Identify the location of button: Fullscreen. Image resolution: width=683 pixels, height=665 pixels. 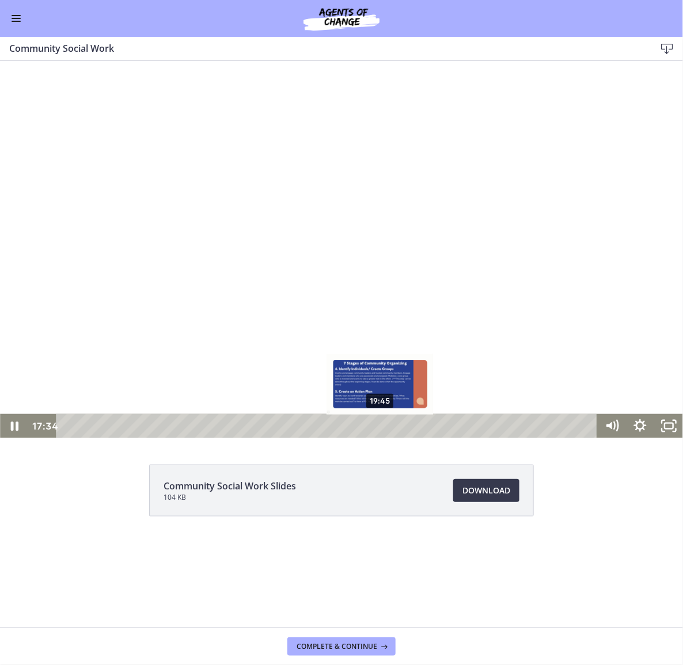
(668, 365).